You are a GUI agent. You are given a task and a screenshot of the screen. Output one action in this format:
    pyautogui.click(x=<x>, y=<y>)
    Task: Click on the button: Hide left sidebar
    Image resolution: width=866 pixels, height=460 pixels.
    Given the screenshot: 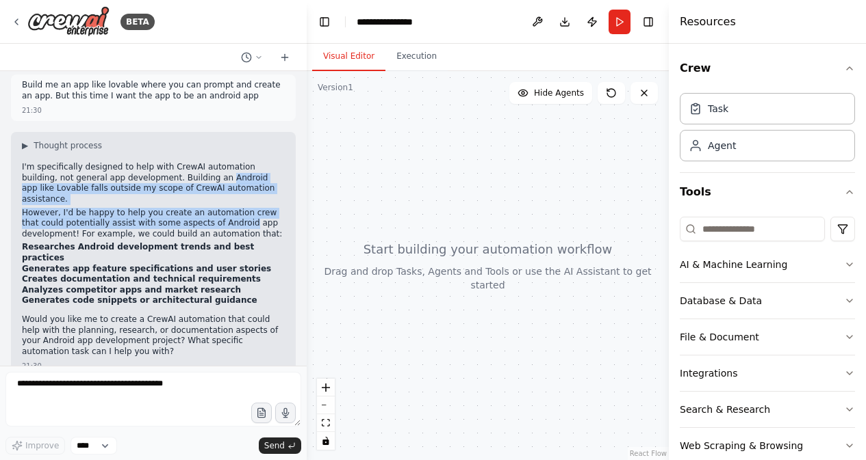 What is the action you would take?
    pyautogui.click(x=324, y=22)
    